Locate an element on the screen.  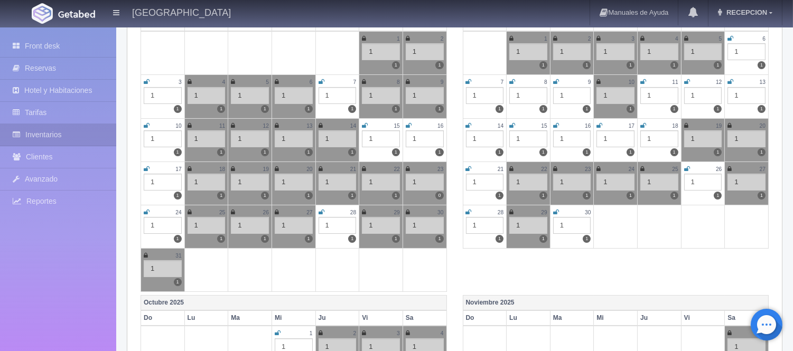
small: 8 is located at coordinates (546, 82).